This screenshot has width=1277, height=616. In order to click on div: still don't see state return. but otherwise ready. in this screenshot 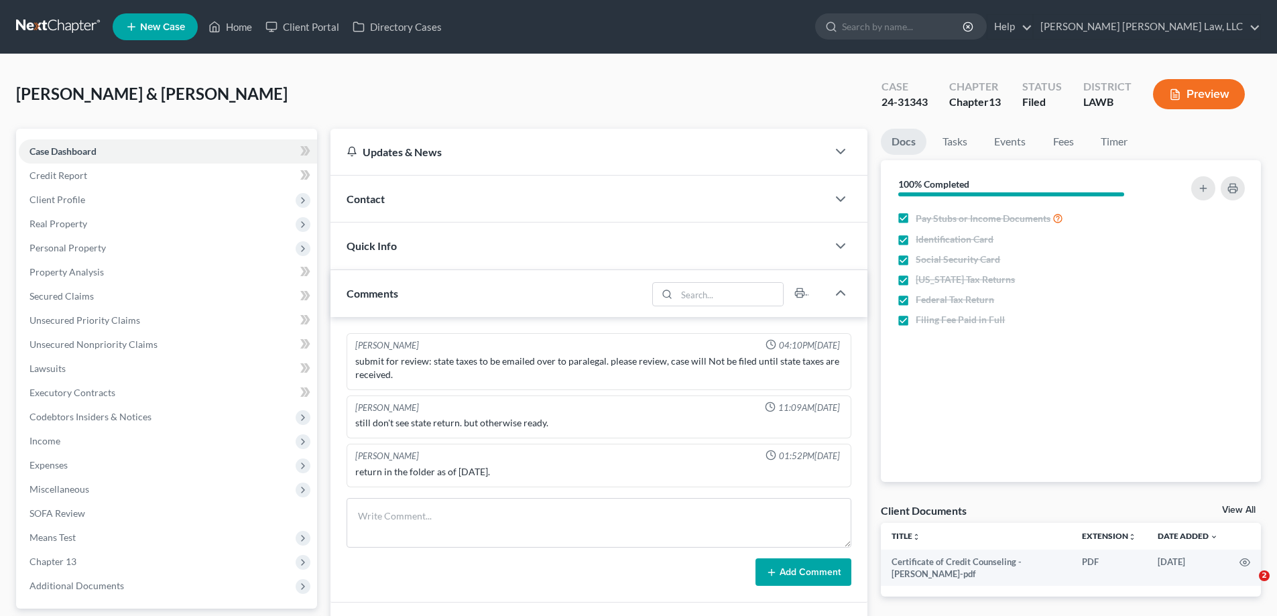, I will do `click(599, 423)`.